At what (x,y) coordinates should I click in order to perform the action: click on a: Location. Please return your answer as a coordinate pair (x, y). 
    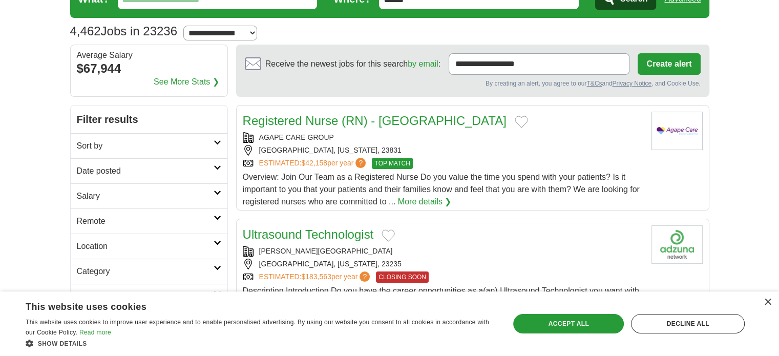
    Looking at the image, I should click on (149, 246).